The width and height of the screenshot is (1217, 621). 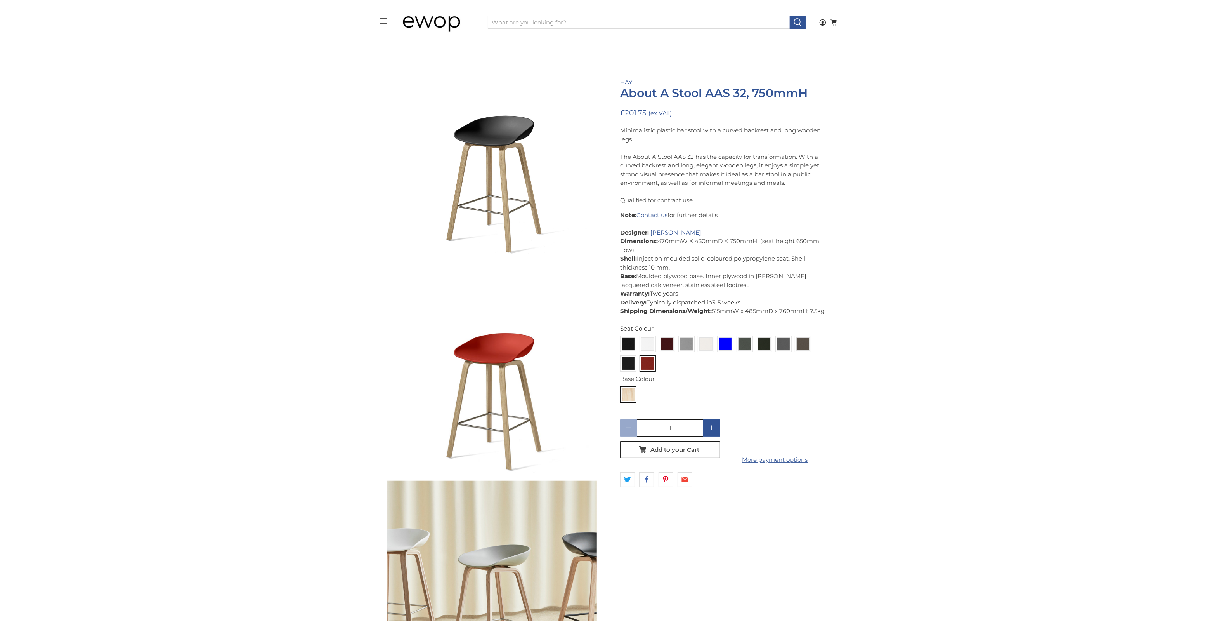 I want to click on strong: Delivery:, so click(x=634, y=302).